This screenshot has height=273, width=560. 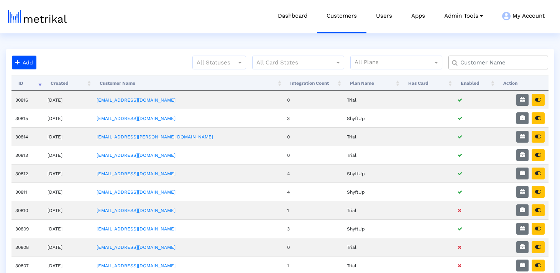 What do you see at coordinates (475, 83) in the screenshot?
I see `th: Enabled: activate to sort column ascending` at bounding box center [475, 83].